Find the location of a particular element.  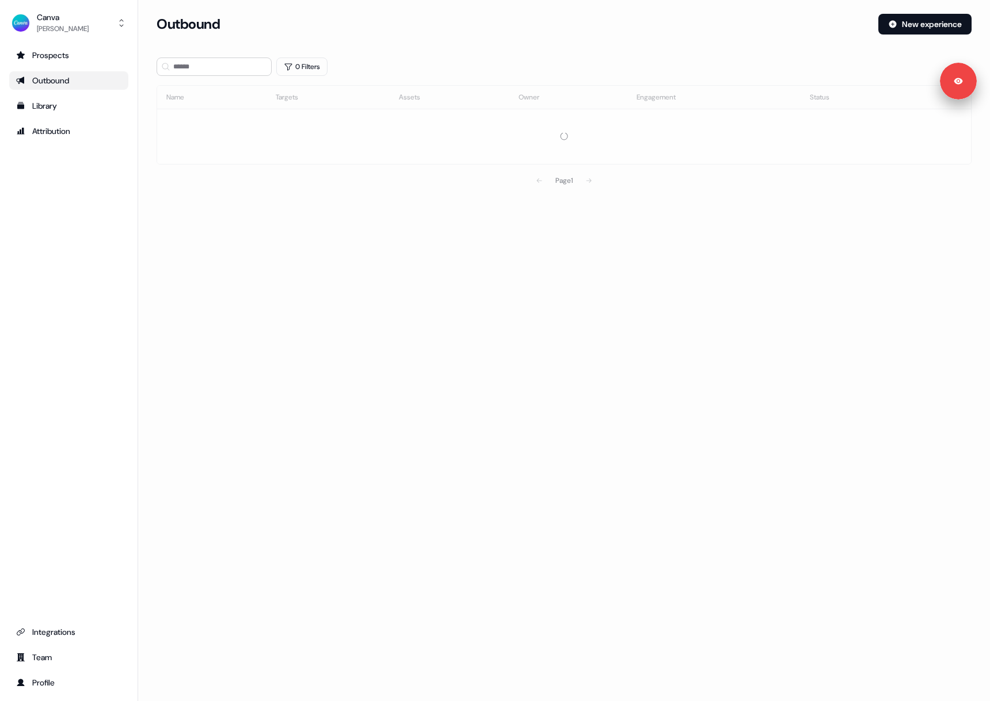

a: Go to prospects is located at coordinates (68, 55).